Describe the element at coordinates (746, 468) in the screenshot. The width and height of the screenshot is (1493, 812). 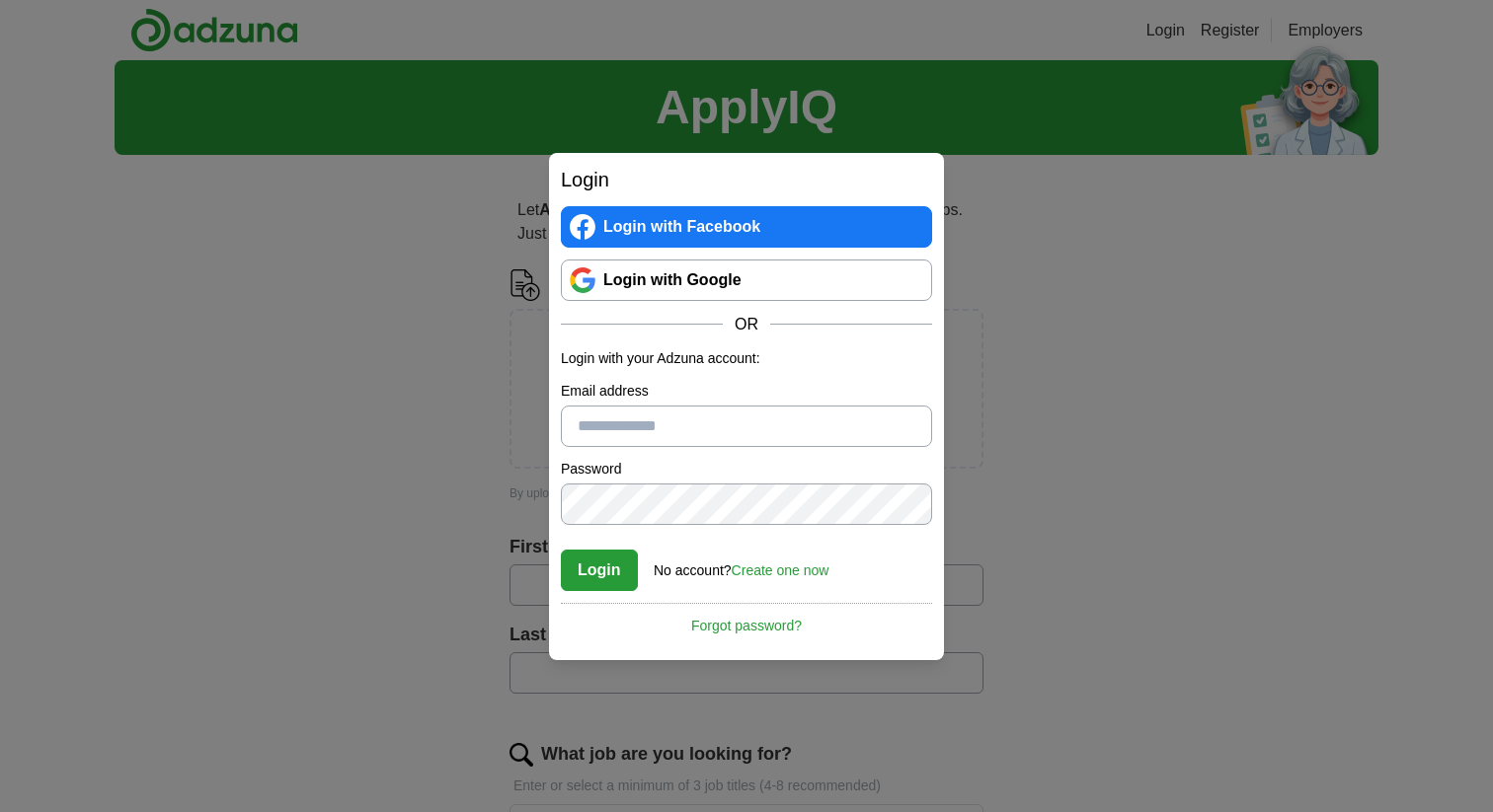
I see `label: Password` at that location.